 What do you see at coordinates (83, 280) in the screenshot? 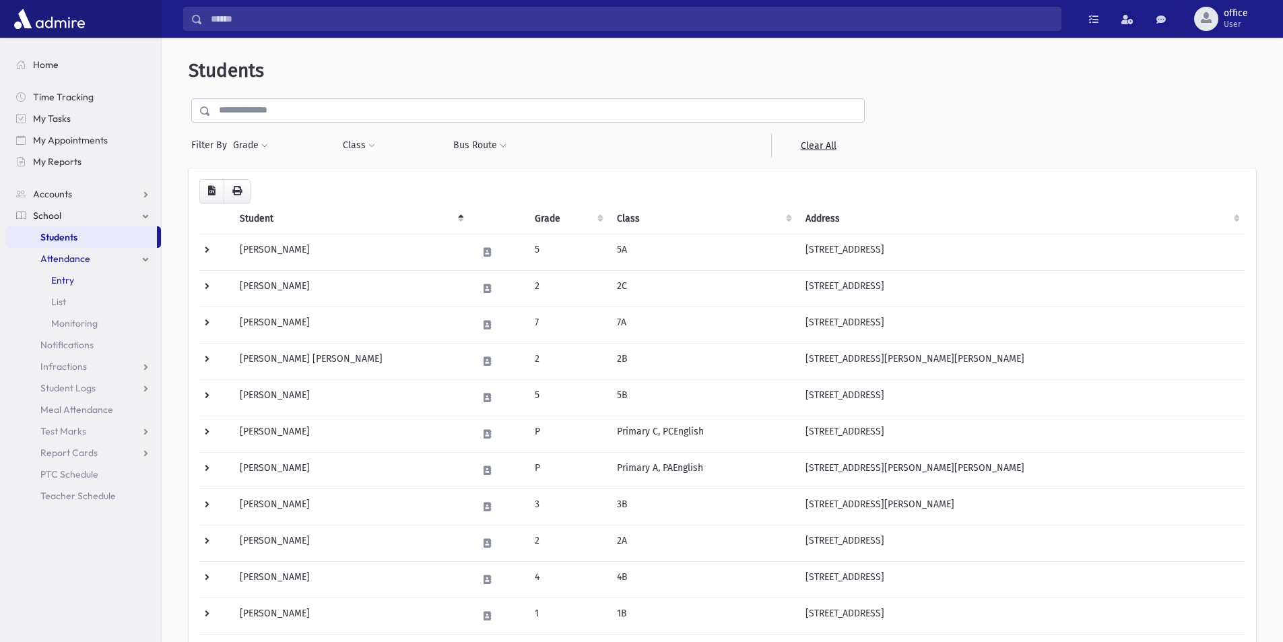
I see `a: Entry` at bounding box center [83, 280].